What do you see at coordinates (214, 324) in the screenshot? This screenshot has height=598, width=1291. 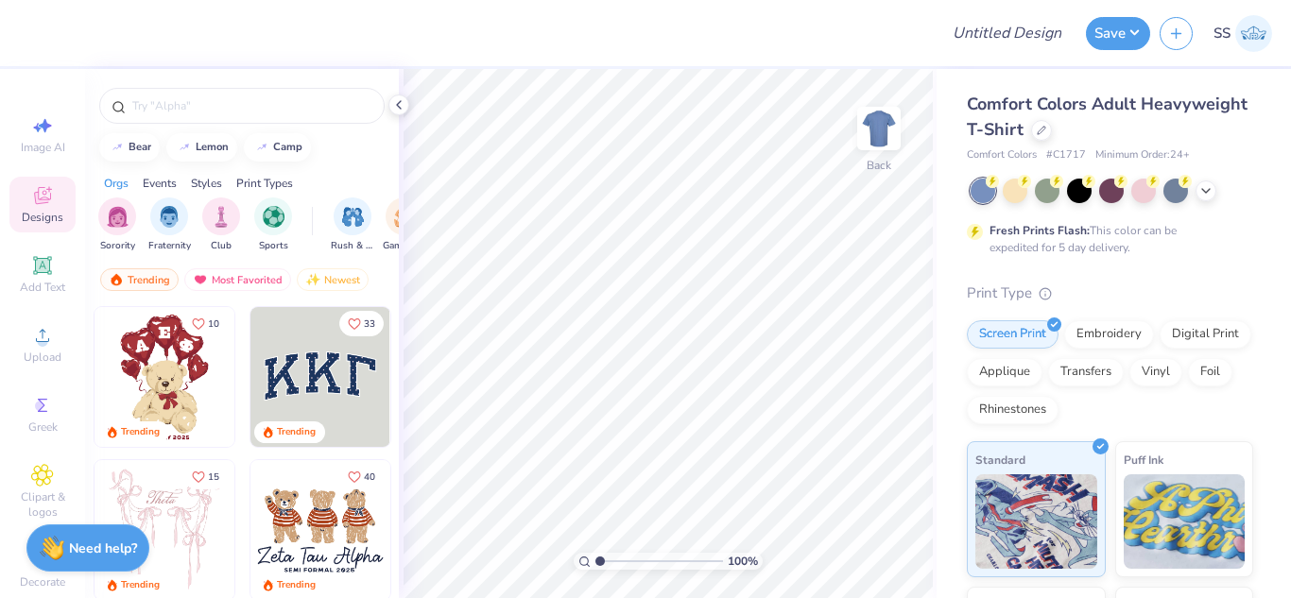 I see `span: 10` at bounding box center [214, 324].